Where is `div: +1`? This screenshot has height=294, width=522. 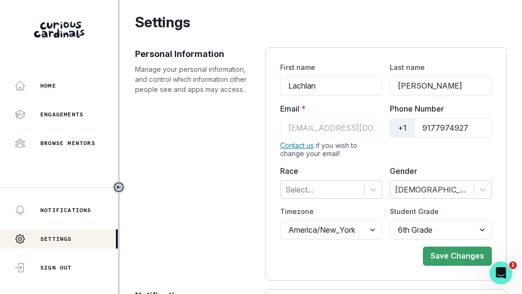
div: +1 is located at coordinates (402, 128).